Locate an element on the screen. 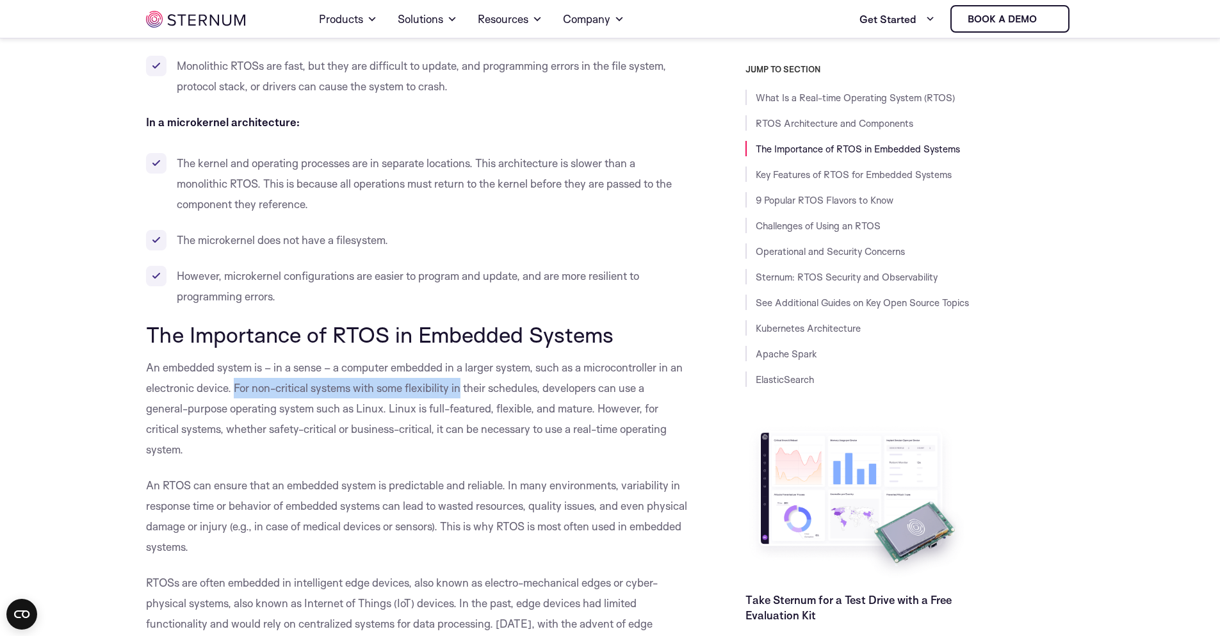 This screenshot has height=636, width=1220. li: The microkernel does not have a filesystem. is located at coordinates (417, 240).